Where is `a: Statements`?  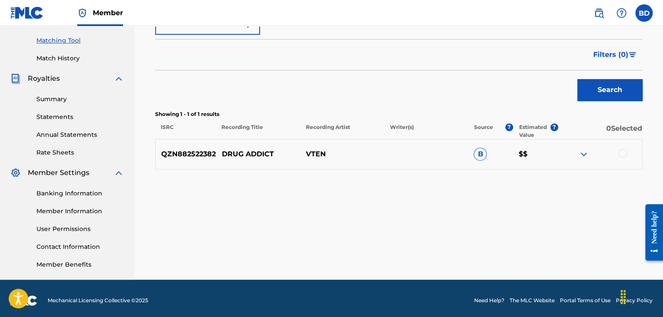 a: Statements is located at coordinates (80, 117).